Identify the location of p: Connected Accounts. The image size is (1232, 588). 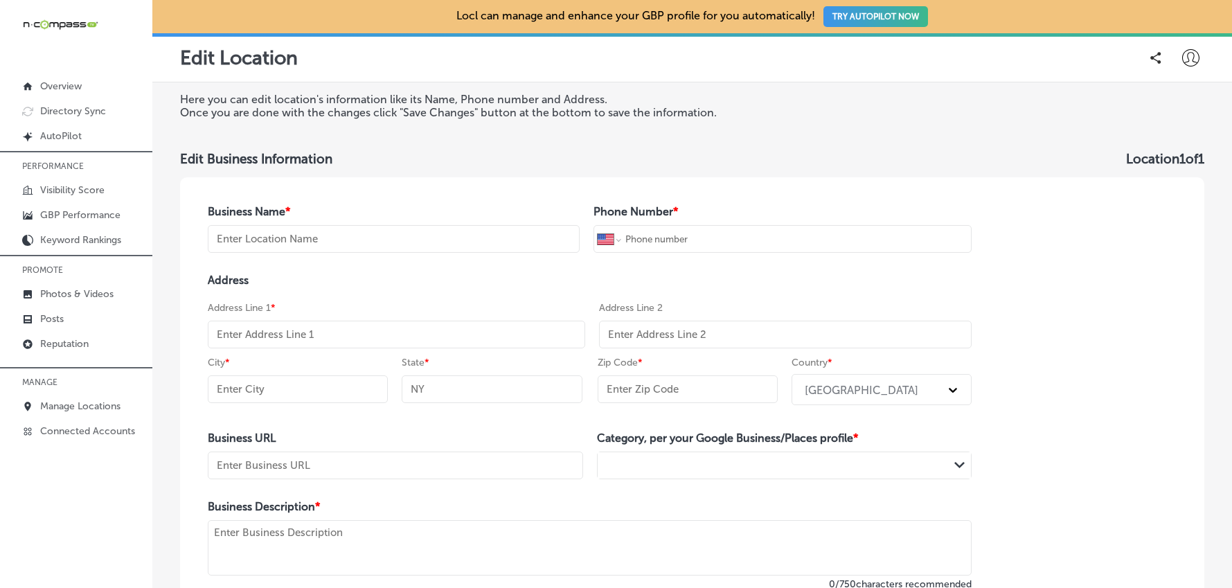
(87, 431).